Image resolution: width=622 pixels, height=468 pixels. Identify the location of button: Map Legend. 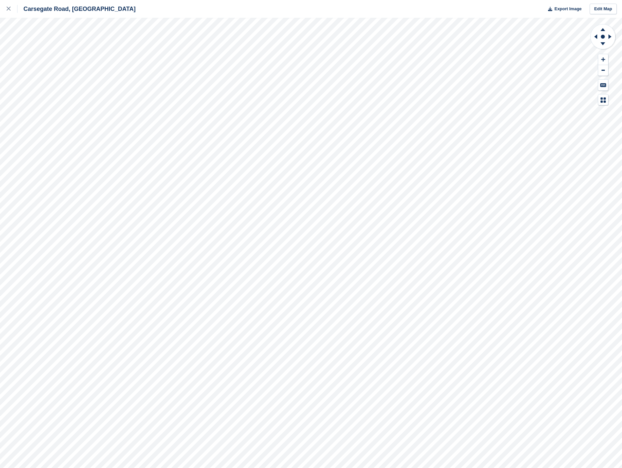
(603, 100).